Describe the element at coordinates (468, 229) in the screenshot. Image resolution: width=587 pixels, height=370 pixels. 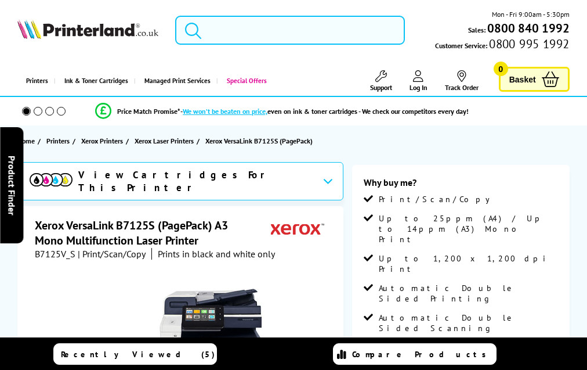
I see `span: Up to 25ppm (A4) / Up to 14ppm (A3) Mono Print` at that location.